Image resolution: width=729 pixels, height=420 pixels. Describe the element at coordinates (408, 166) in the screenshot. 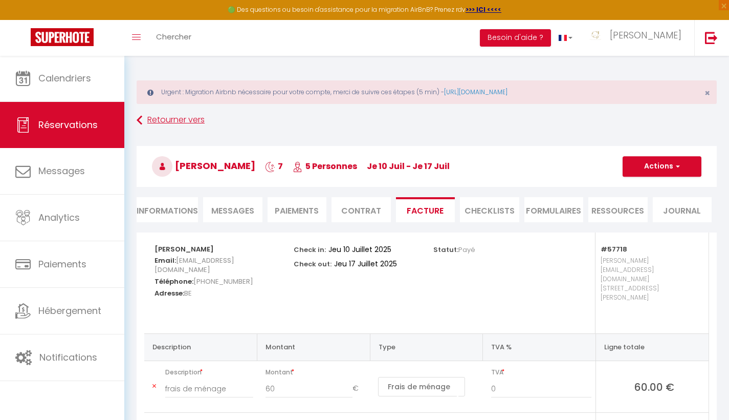

I see `span: je 10 Juil - je 17 Juil` at that location.